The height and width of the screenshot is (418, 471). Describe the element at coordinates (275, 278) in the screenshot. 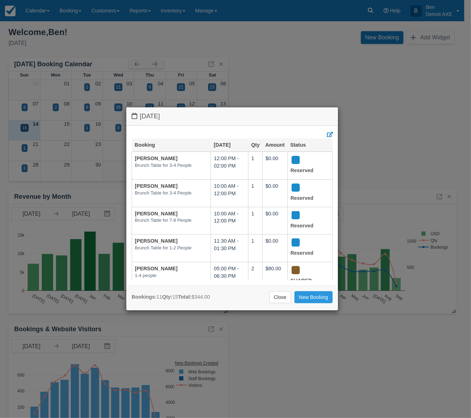

I see `td: $80.00` at that location.